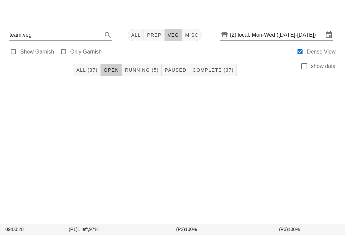 This screenshot has height=235, width=345. Describe the element at coordinates (174, 35) in the screenshot. I see `button: veg` at that location.